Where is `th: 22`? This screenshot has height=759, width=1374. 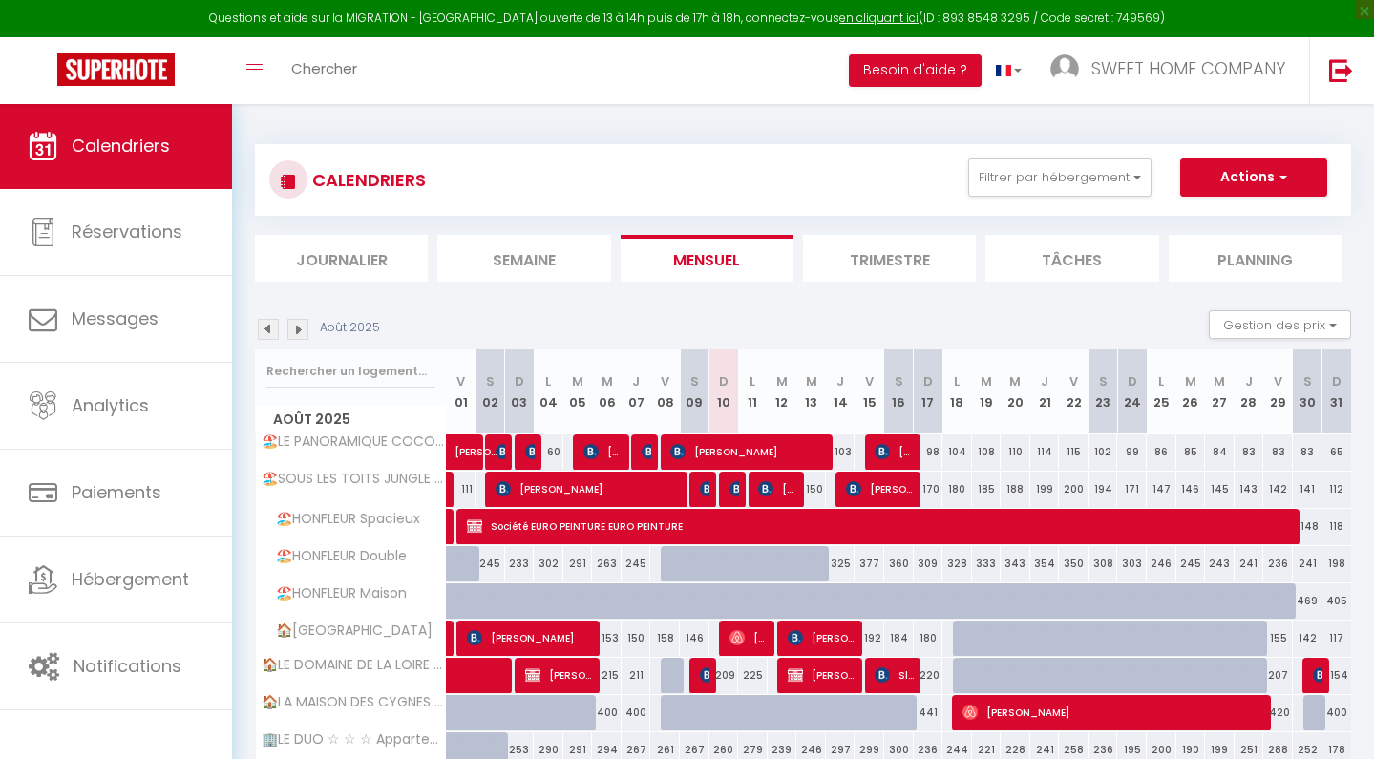 th: 22 is located at coordinates (1073, 392).